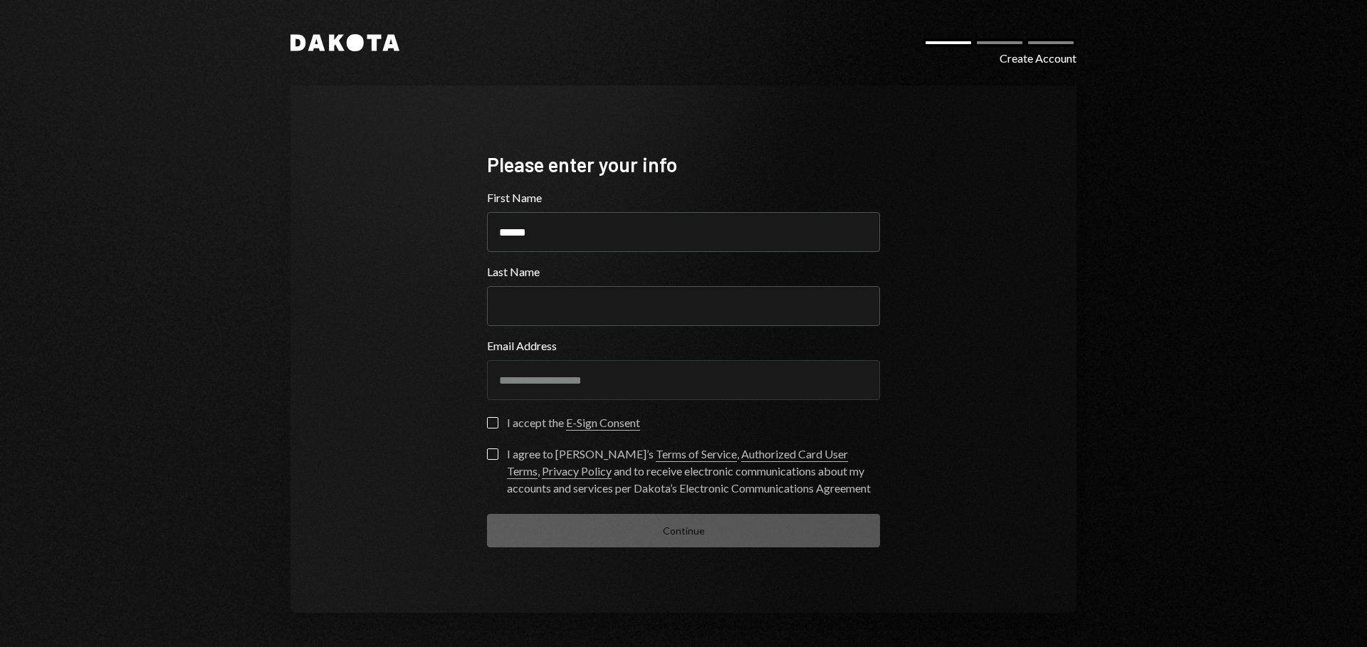 This screenshot has height=647, width=1367. Describe the element at coordinates (684, 164) in the screenshot. I see `div: Please enter your info` at that location.